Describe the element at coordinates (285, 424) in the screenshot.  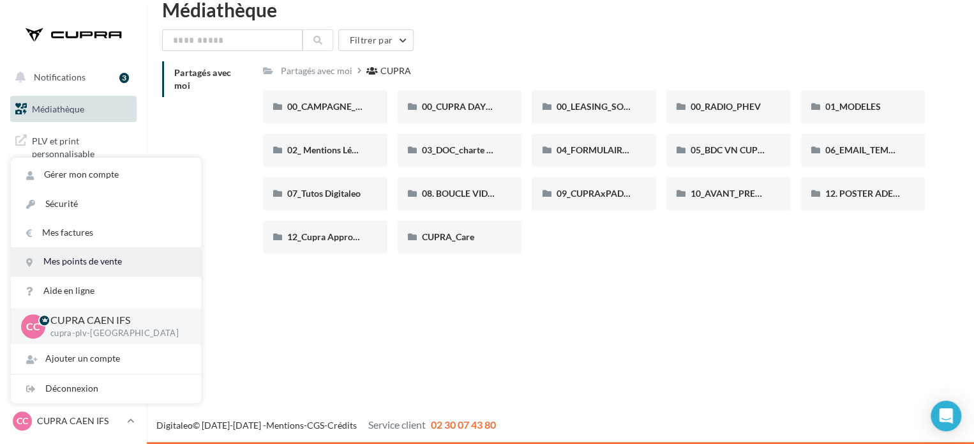
I see `a: Mentions` at that location.